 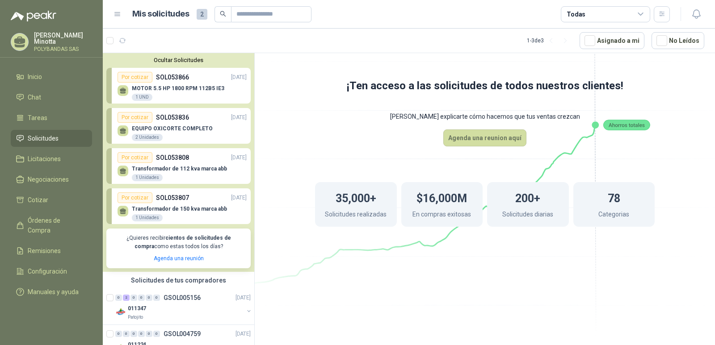 I want to click on button: Ocultar Solicitudes, so click(x=178, y=60).